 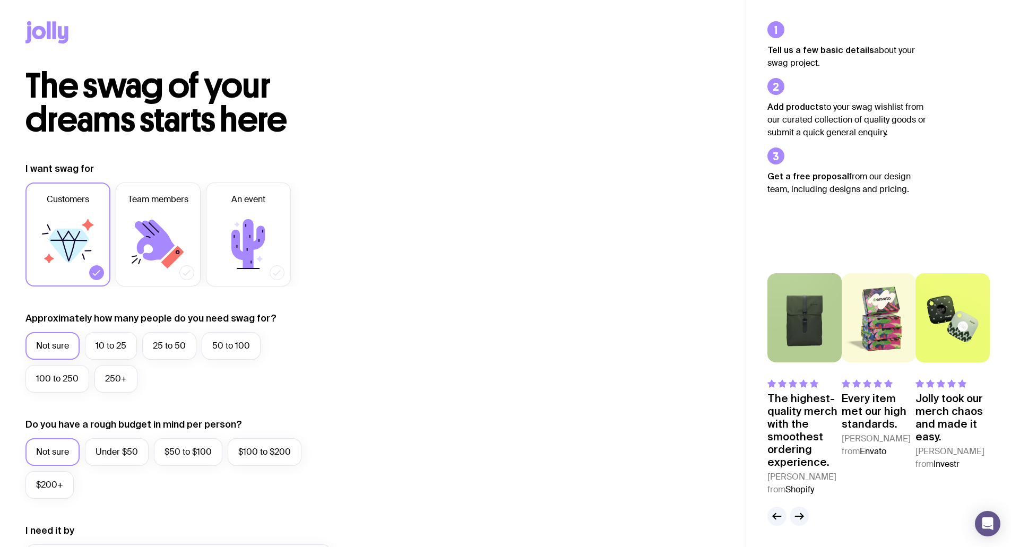 What do you see at coordinates (156, 102) in the screenshot?
I see `span: The swag of your dreams starts here` at bounding box center [156, 102].